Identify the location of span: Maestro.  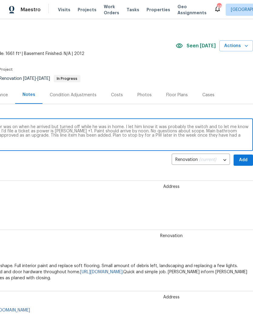
(31, 10).